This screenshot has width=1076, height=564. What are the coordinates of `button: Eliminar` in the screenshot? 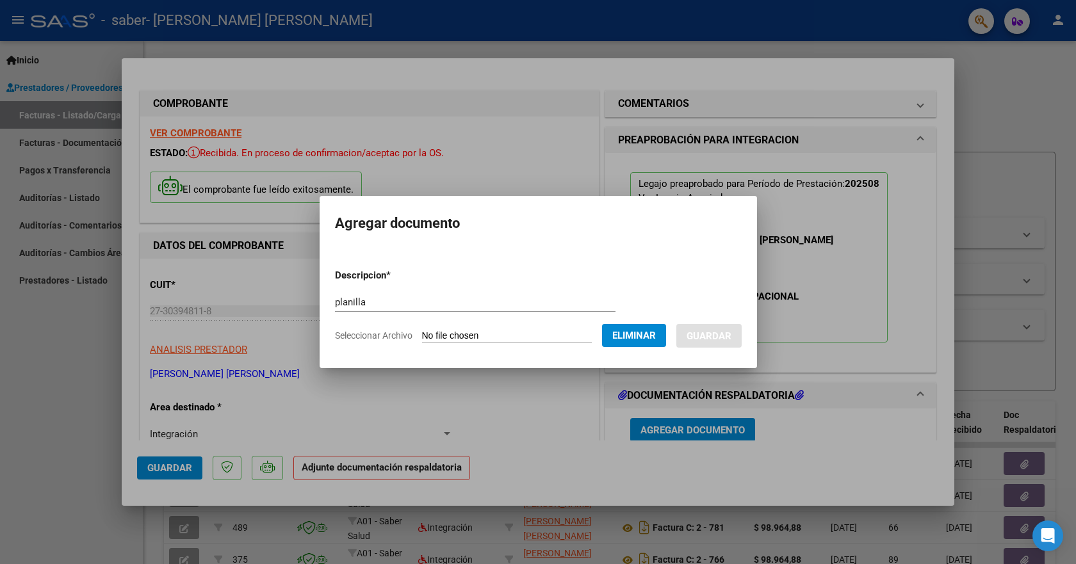 It's located at (634, 335).